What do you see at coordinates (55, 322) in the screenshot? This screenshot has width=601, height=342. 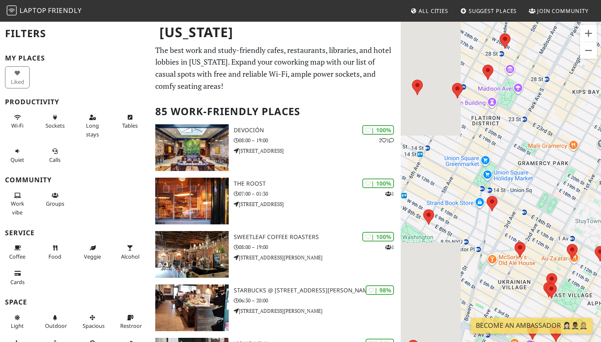 I see `button: Outdoor` at bounding box center [55, 322].